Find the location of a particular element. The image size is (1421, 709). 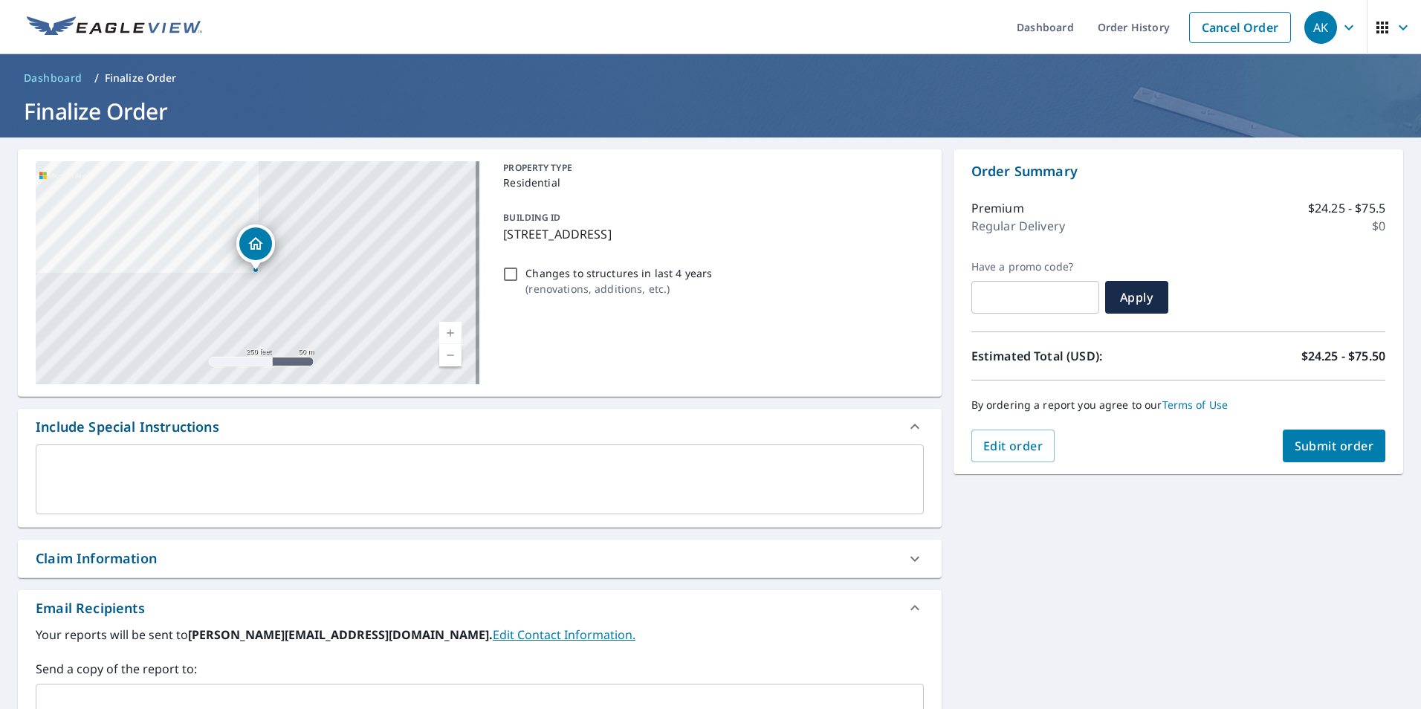

label: Have a promo code? is located at coordinates (1036, 267).